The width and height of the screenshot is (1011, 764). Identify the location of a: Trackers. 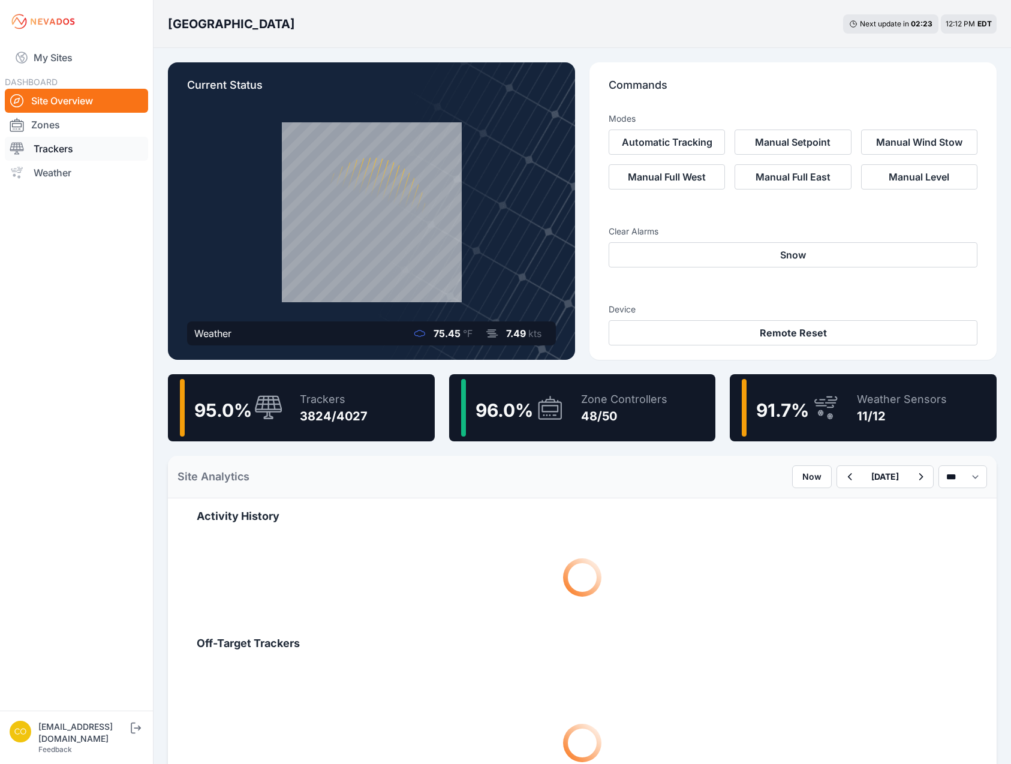
(76, 149).